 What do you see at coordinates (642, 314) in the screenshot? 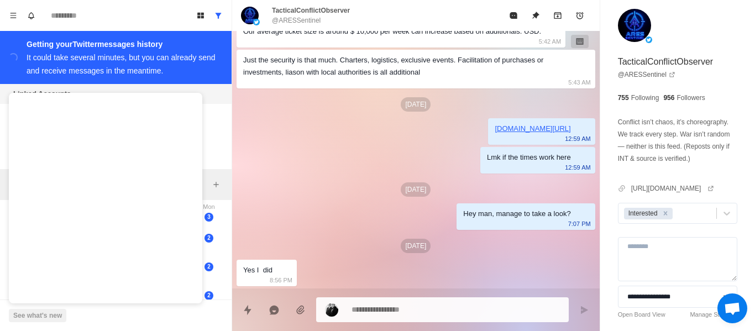
I see `a: Open Board View` at bounding box center [642, 314].